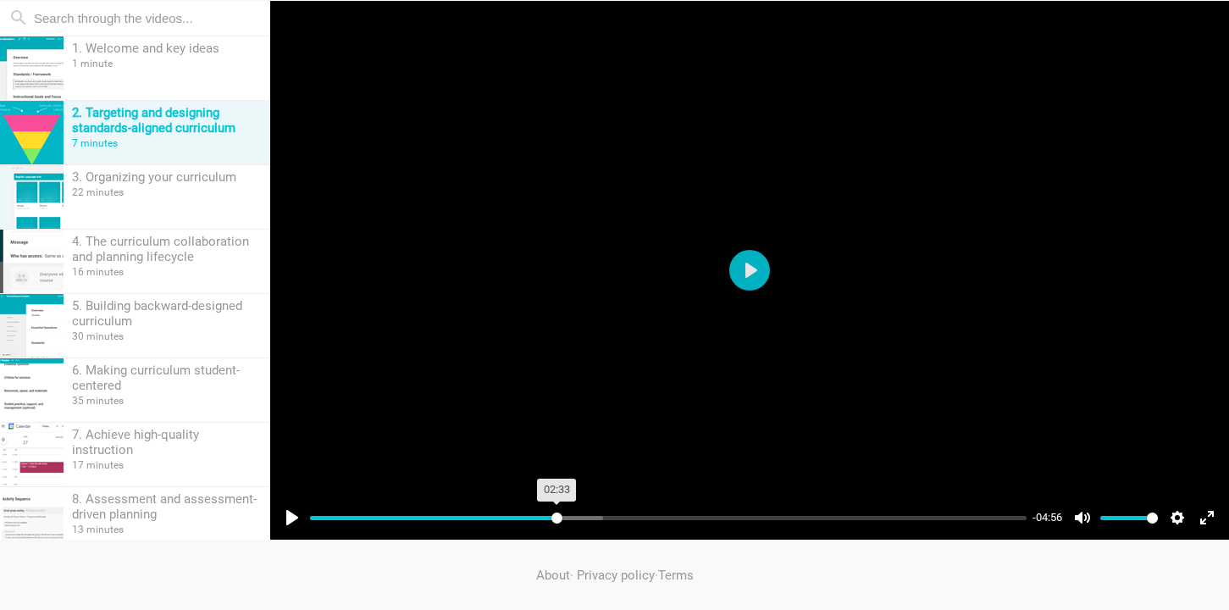 This screenshot has width=1229, height=610. Describe the element at coordinates (167, 192) in the screenshot. I see `div: 22 minutes` at that location.